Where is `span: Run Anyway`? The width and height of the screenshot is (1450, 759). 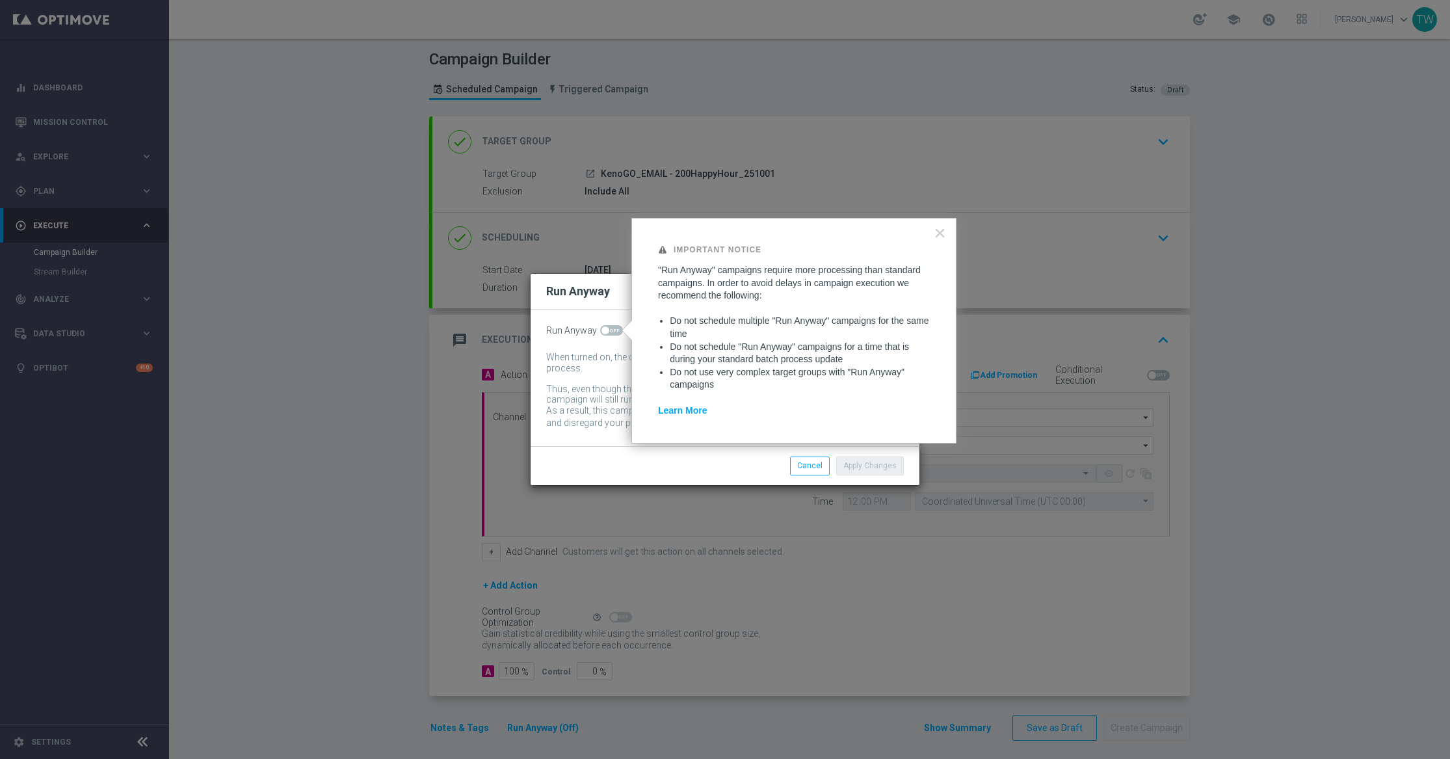 span: Run Anyway is located at coordinates (572, 330).